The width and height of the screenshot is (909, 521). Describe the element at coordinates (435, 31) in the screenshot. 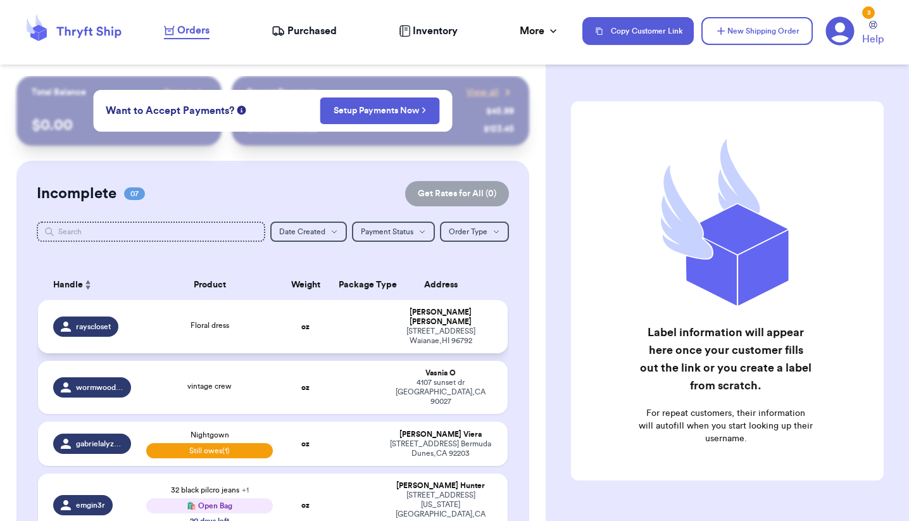

I see `span: Inventory` at that location.